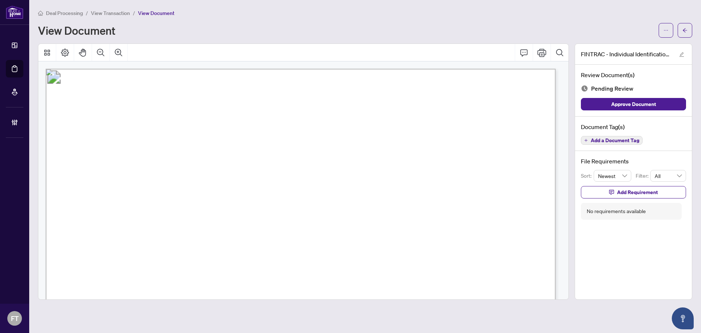  I want to click on p: Filter:, so click(643, 176).